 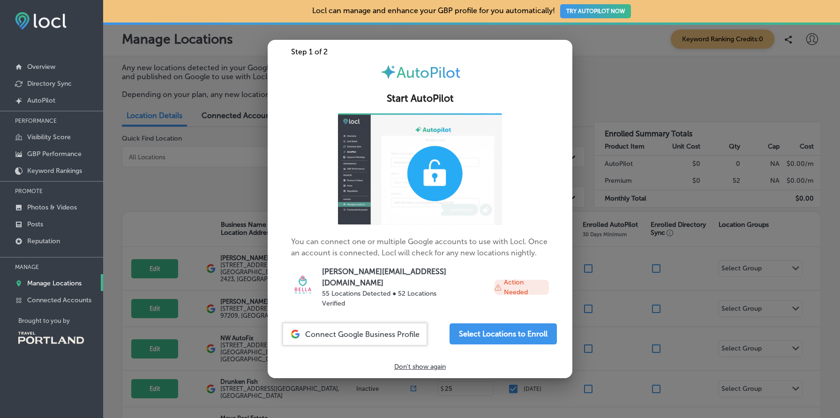 I want to click on p: Connected Accounts, so click(x=59, y=300).